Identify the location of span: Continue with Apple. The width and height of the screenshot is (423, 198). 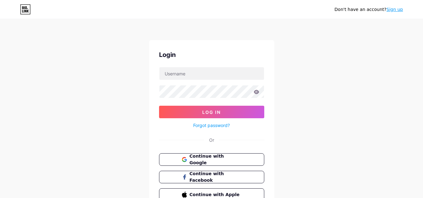
(215, 195).